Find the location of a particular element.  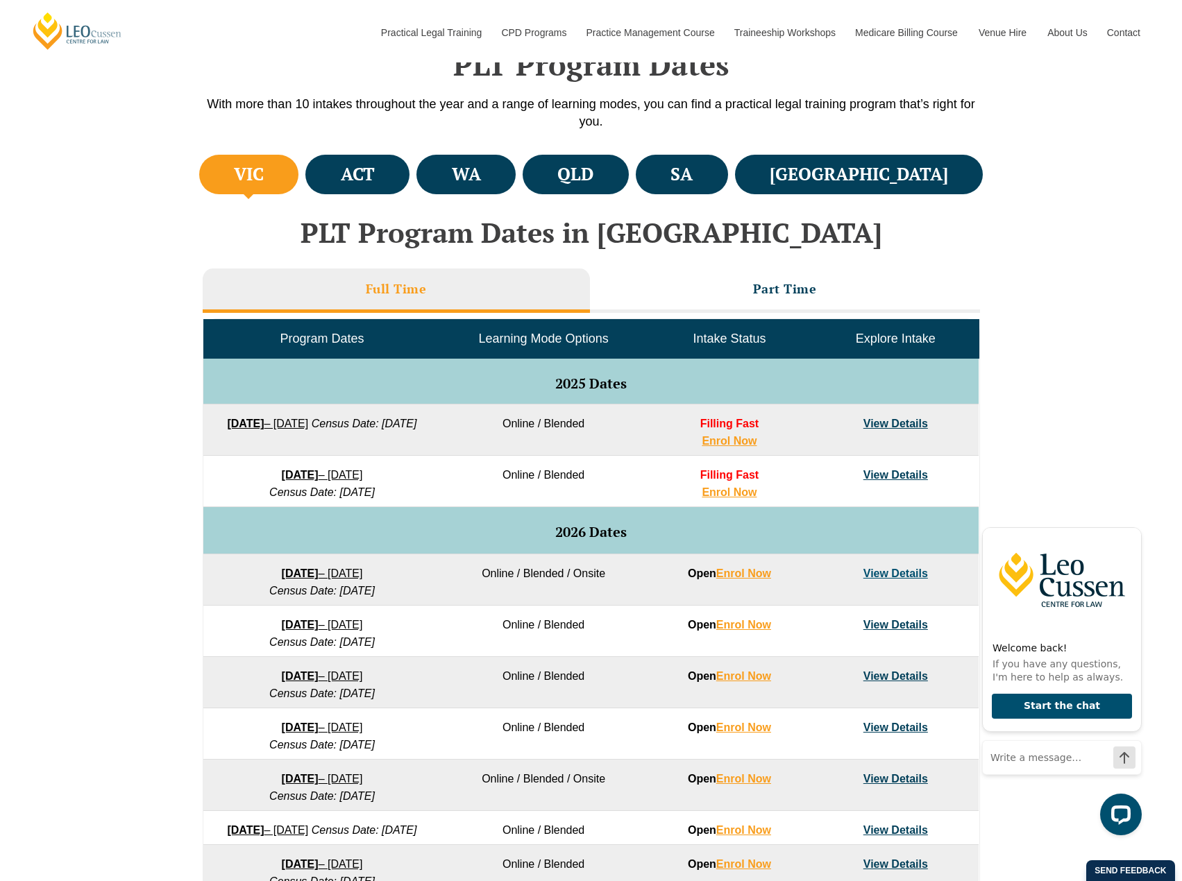

p: With more than 10 intakes throughout the year and a range of learning modes, you can find a pract... is located at coordinates (591, 113).